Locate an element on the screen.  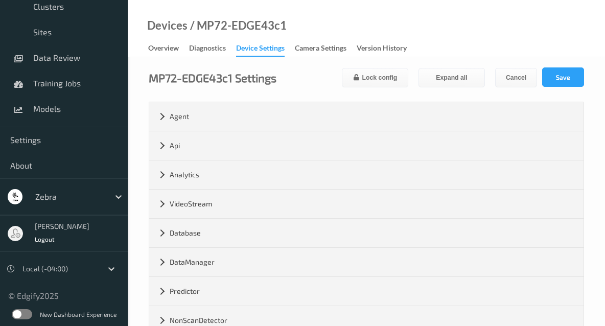
div: VideoStream is located at coordinates (367, 204).